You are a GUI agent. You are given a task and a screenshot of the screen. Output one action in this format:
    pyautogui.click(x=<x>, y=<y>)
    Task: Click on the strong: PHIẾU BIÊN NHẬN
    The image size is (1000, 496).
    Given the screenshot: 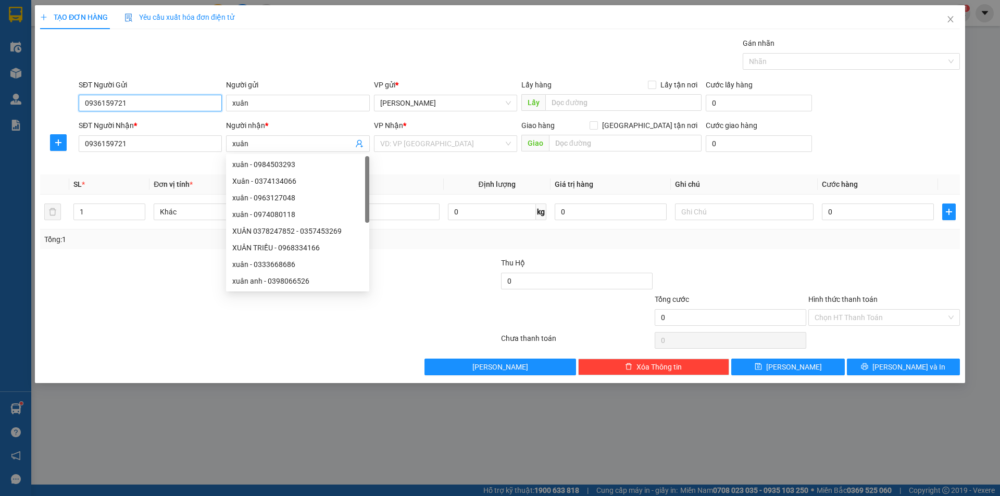 What is the action you would take?
    pyautogui.click(x=69, y=68)
    